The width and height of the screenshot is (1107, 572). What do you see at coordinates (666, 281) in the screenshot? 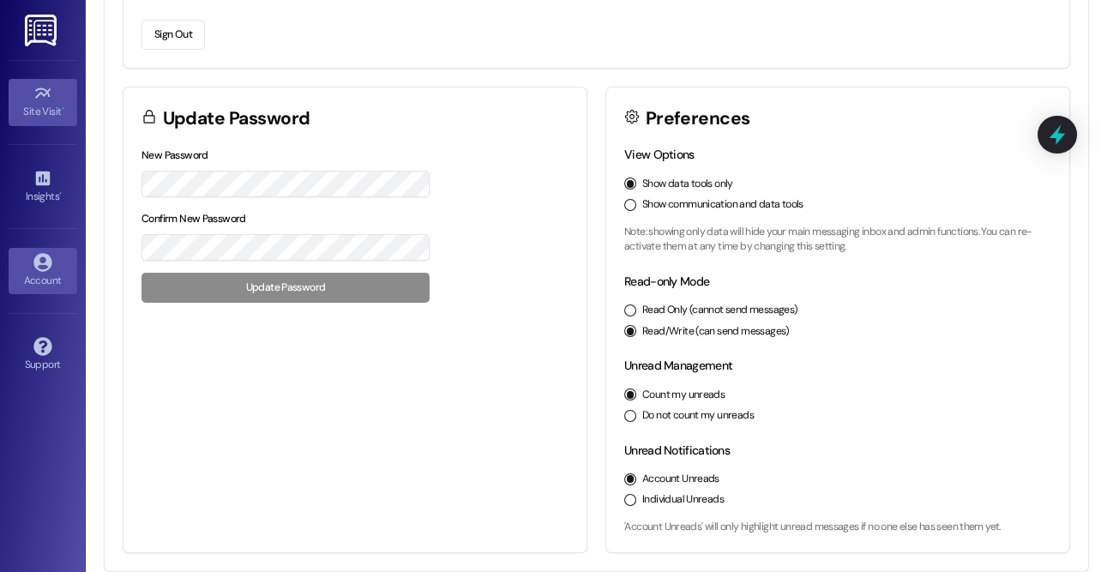
I see `label: Read-only Mode` at bounding box center [666, 281].